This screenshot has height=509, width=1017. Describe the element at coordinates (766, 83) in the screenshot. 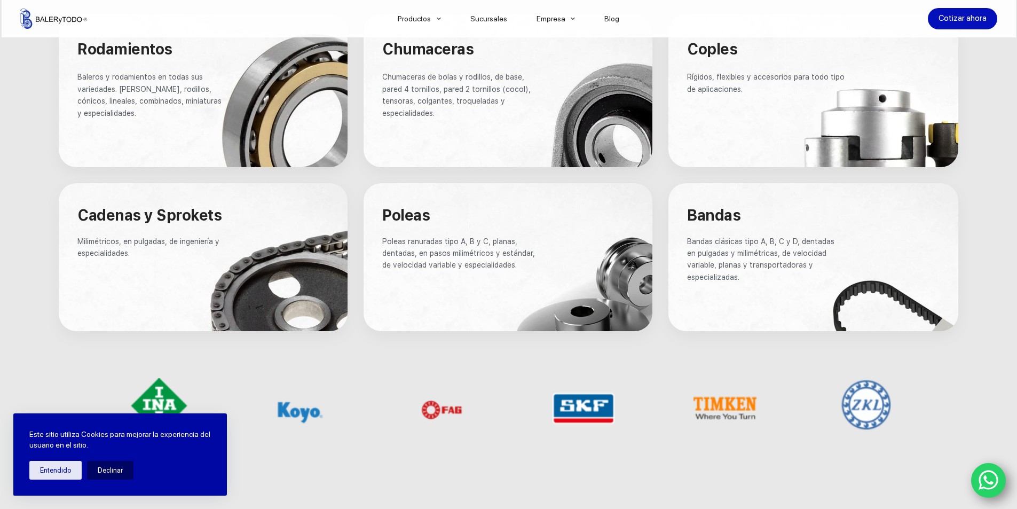

I see `span: Rígidos, flexibles y accesorios para todo tipo de aplicaciones.` at that location.